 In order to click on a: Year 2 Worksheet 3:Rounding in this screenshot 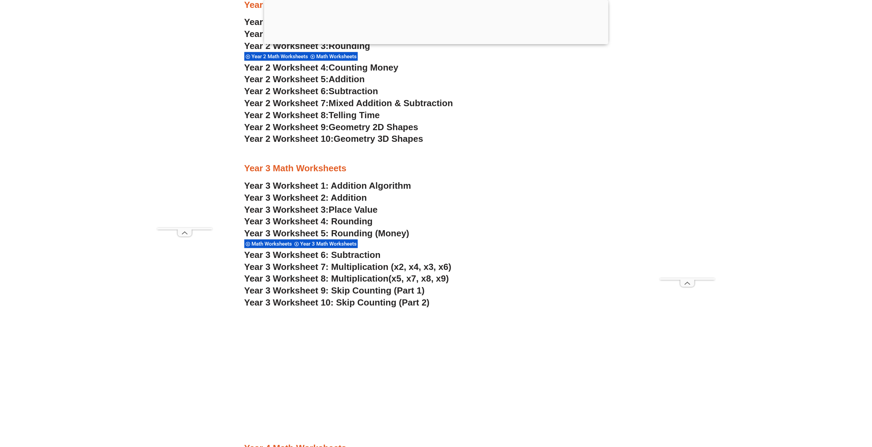, I will do `click(307, 46)`.